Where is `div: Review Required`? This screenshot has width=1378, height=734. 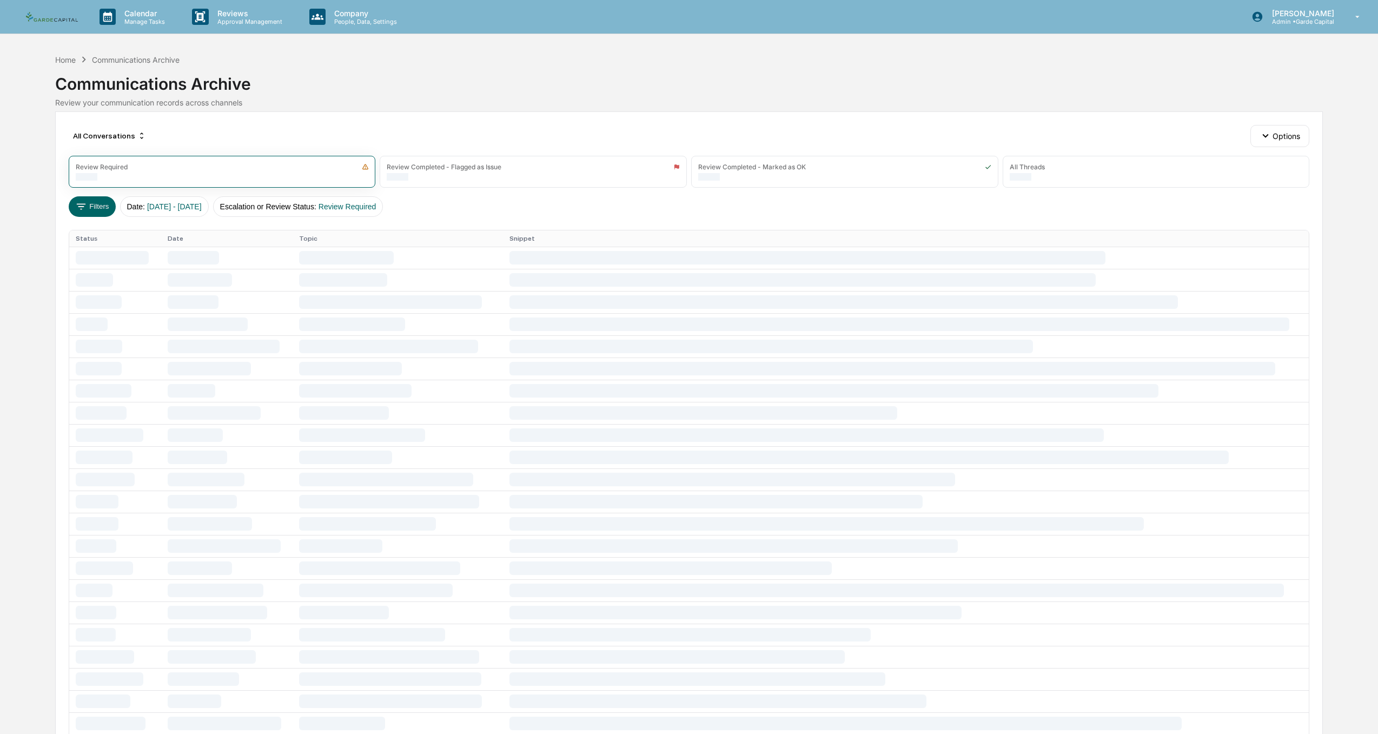 div: Review Required is located at coordinates (102, 167).